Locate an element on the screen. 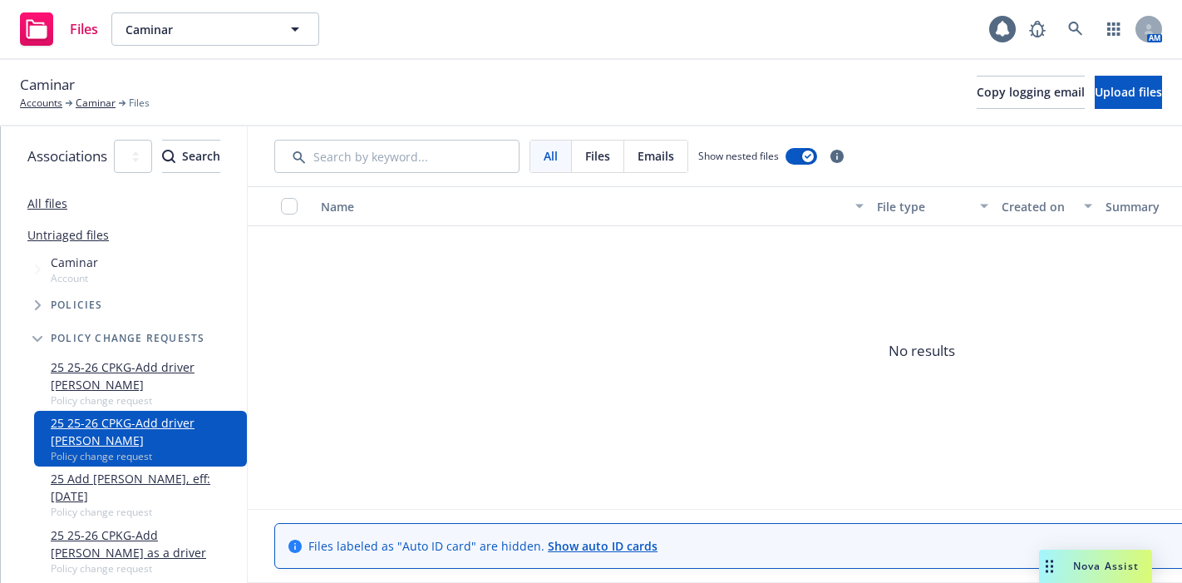  a: Caminar is located at coordinates (96, 103).